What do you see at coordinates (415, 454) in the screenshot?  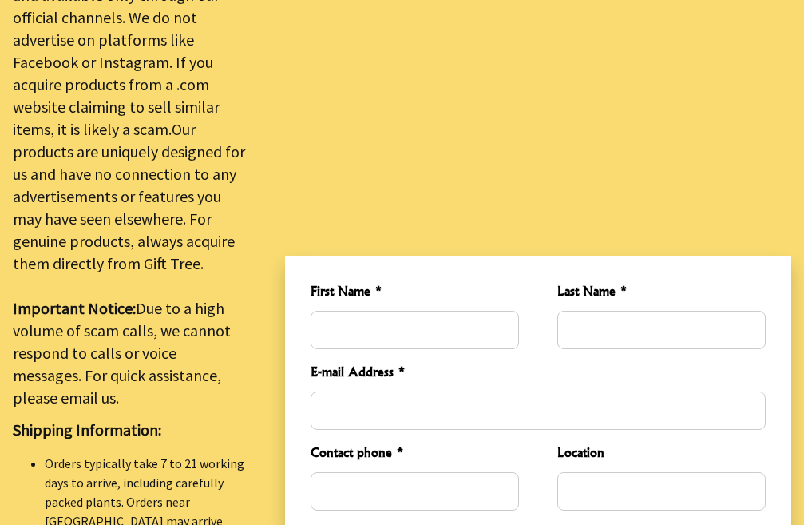 I see `span: Contact phone *` at bounding box center [415, 454].